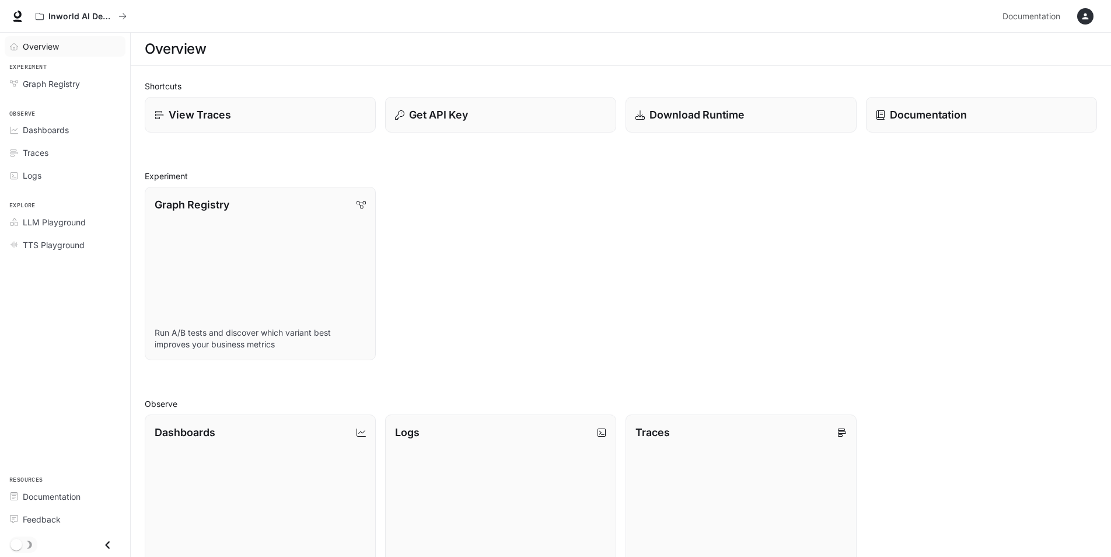 The width and height of the screenshot is (1111, 557). Describe the element at coordinates (16, 544) in the screenshot. I see `span: Dark mode toggle` at that location.